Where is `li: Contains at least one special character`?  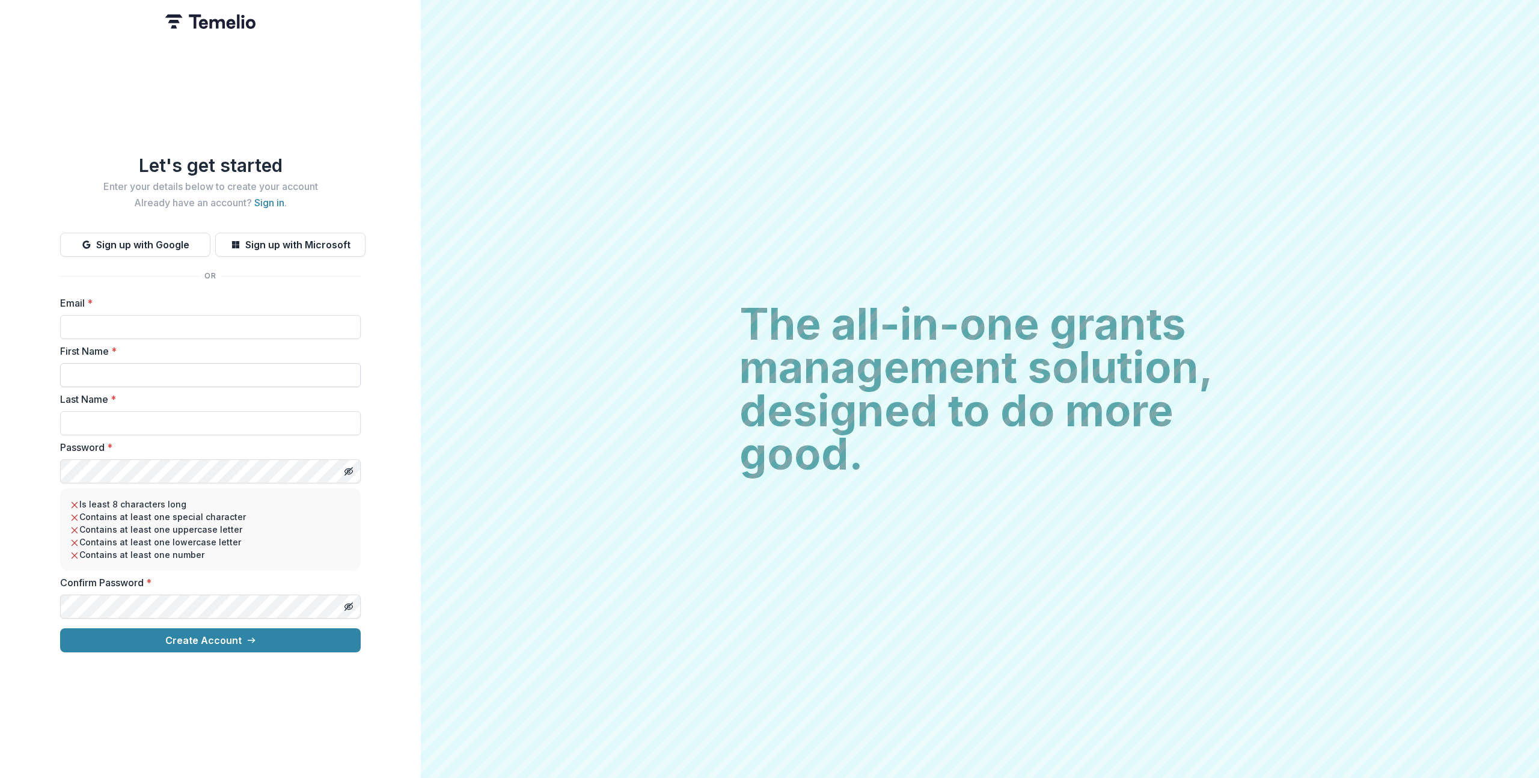 li: Contains at least one special character is located at coordinates (210, 516).